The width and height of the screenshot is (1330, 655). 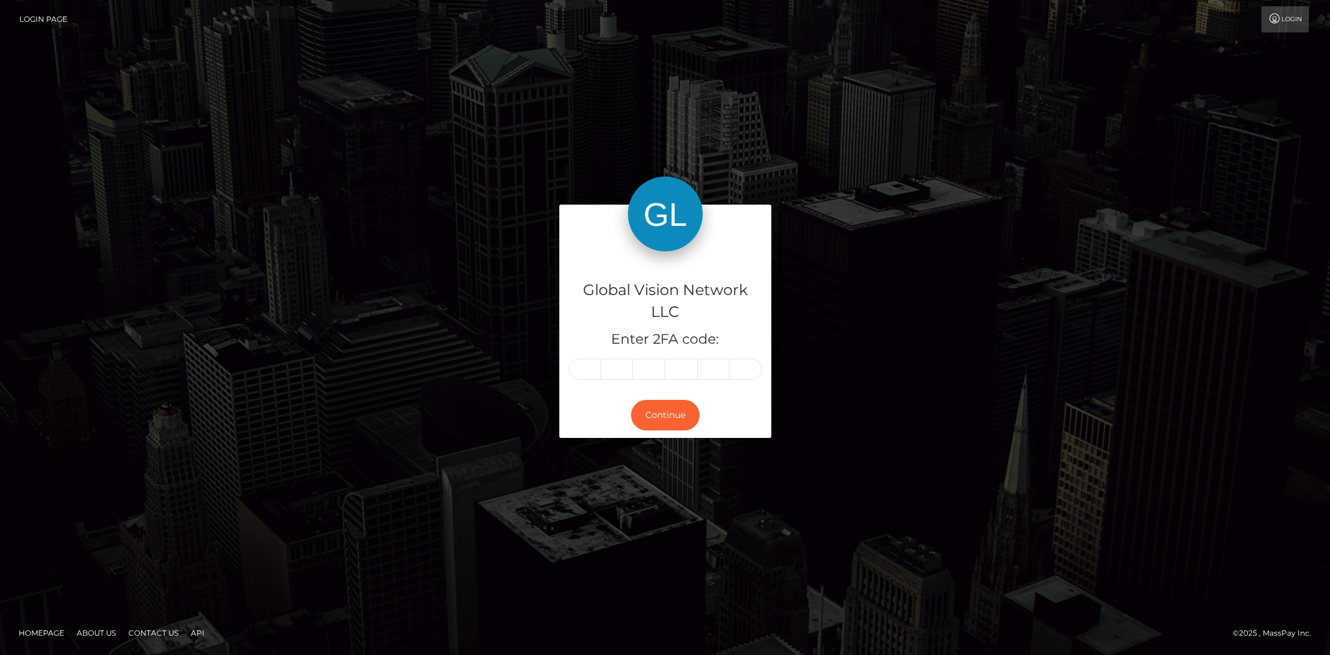 What do you see at coordinates (43, 19) in the screenshot?
I see `a: Login Page` at bounding box center [43, 19].